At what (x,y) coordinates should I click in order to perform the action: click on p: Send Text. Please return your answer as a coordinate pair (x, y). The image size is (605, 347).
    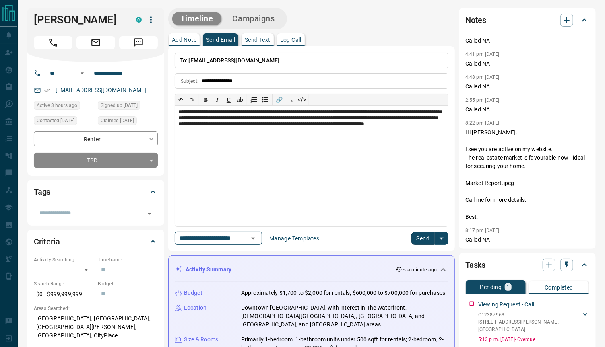
    Looking at the image, I should click on (257, 40).